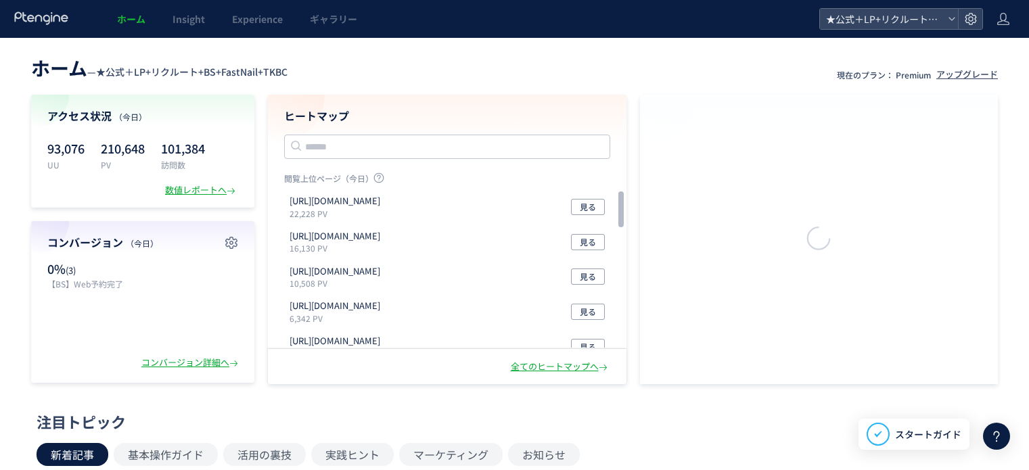 The image size is (1029, 470). Describe the element at coordinates (511, 422) in the screenshot. I see `div: 注目トピック` at that location.